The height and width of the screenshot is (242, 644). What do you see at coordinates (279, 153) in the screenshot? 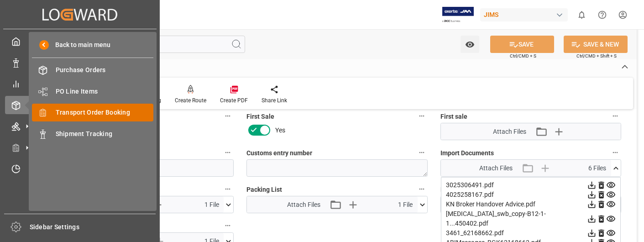
I see `span: Customs entry number` at bounding box center [279, 153].